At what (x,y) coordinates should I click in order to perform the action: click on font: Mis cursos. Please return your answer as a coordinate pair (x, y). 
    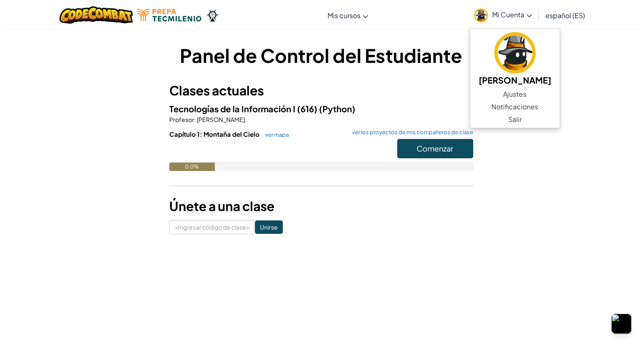
    Looking at the image, I should click on (344, 15).